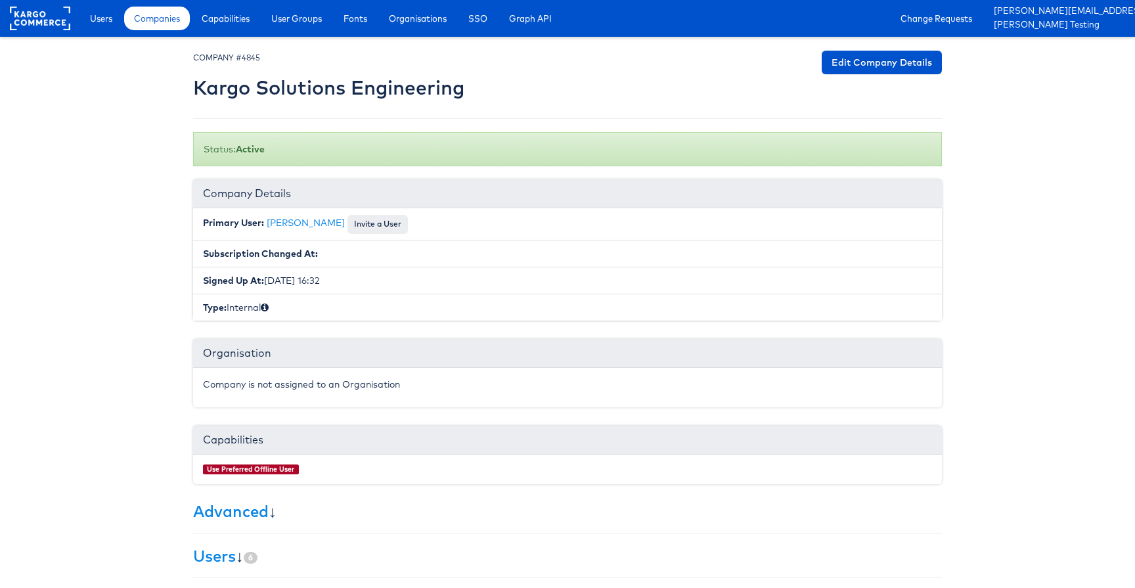  What do you see at coordinates (478, 18) in the screenshot?
I see `a: SSO` at bounding box center [478, 18].